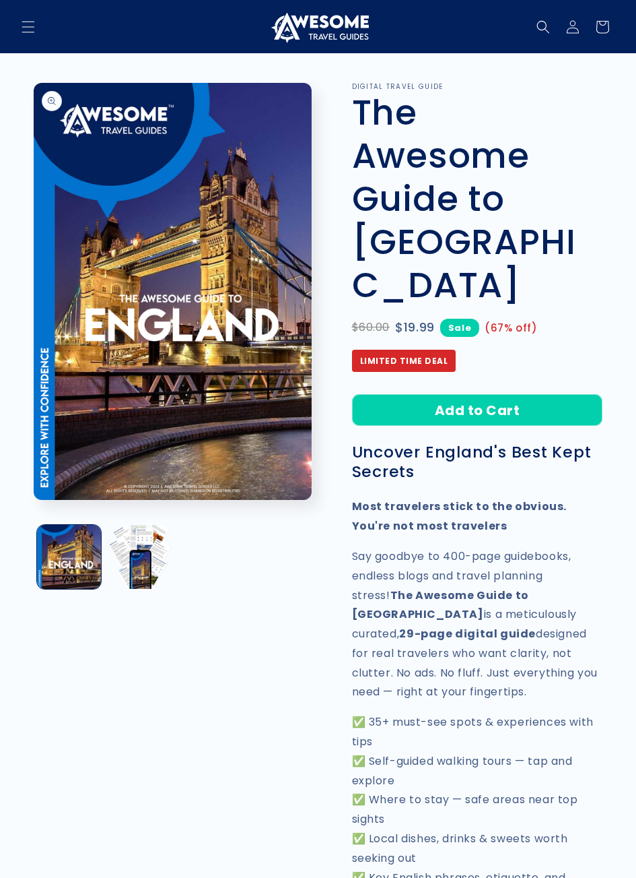  What do you see at coordinates (371, 327) in the screenshot?
I see `span: $60.00` at bounding box center [371, 327].